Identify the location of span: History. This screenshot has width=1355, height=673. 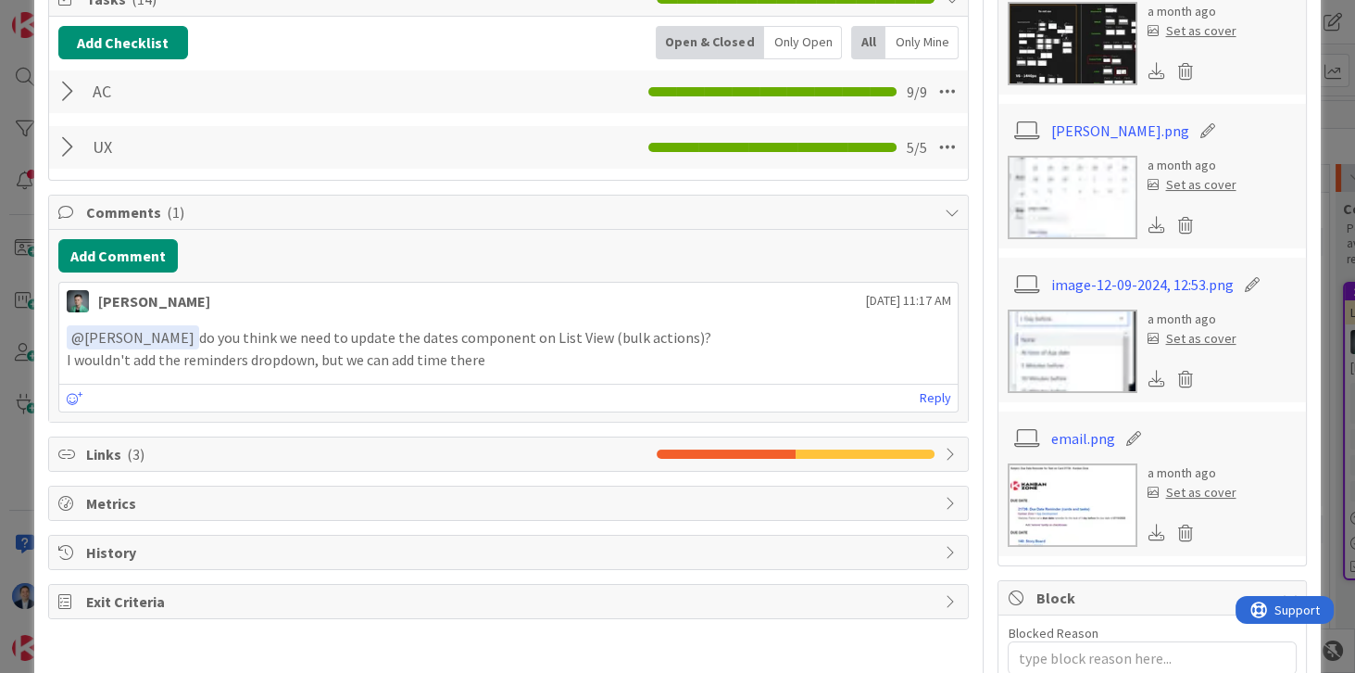
(510, 552).